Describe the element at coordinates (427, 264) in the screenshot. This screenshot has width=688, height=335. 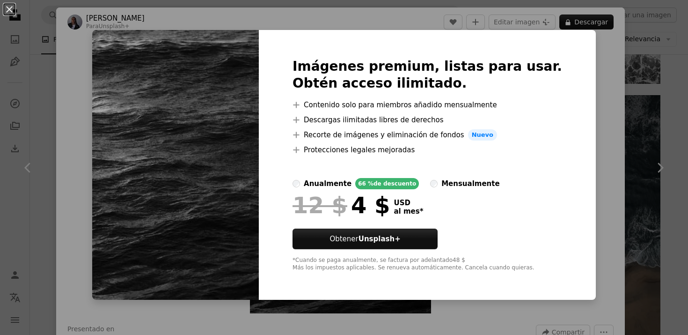
I see `div: *Cuando se paga anualmente, se factura por adelantado 48 $ Más los impuestos aplicables. Se renue...` at that location.